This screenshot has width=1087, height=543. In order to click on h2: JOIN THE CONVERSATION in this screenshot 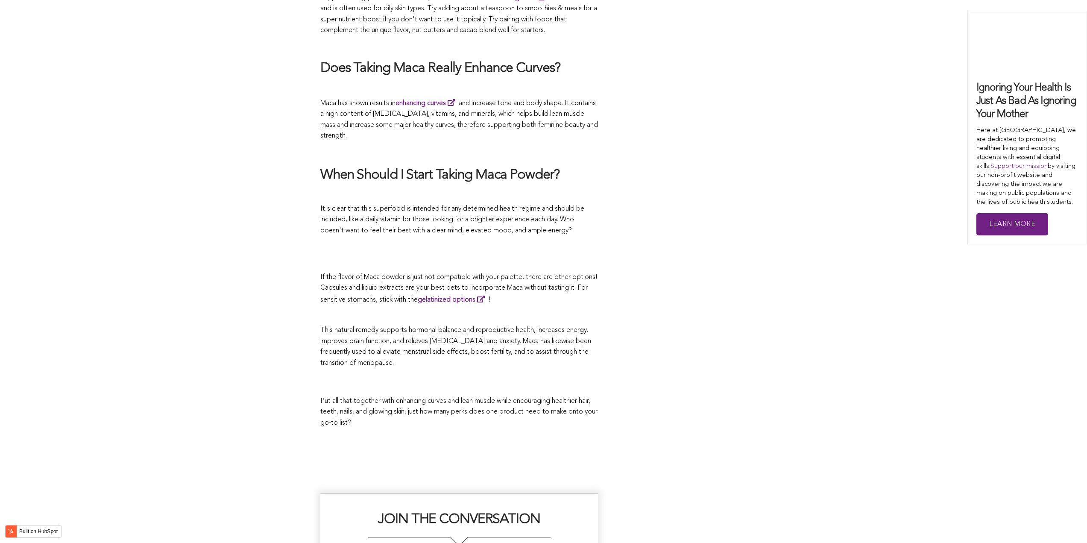, I will do `click(459, 524)`.